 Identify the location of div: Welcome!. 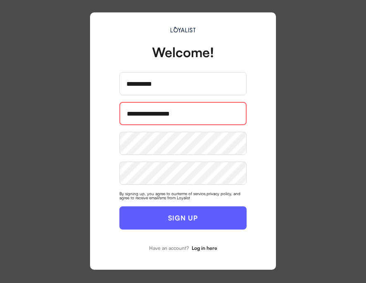
(183, 52).